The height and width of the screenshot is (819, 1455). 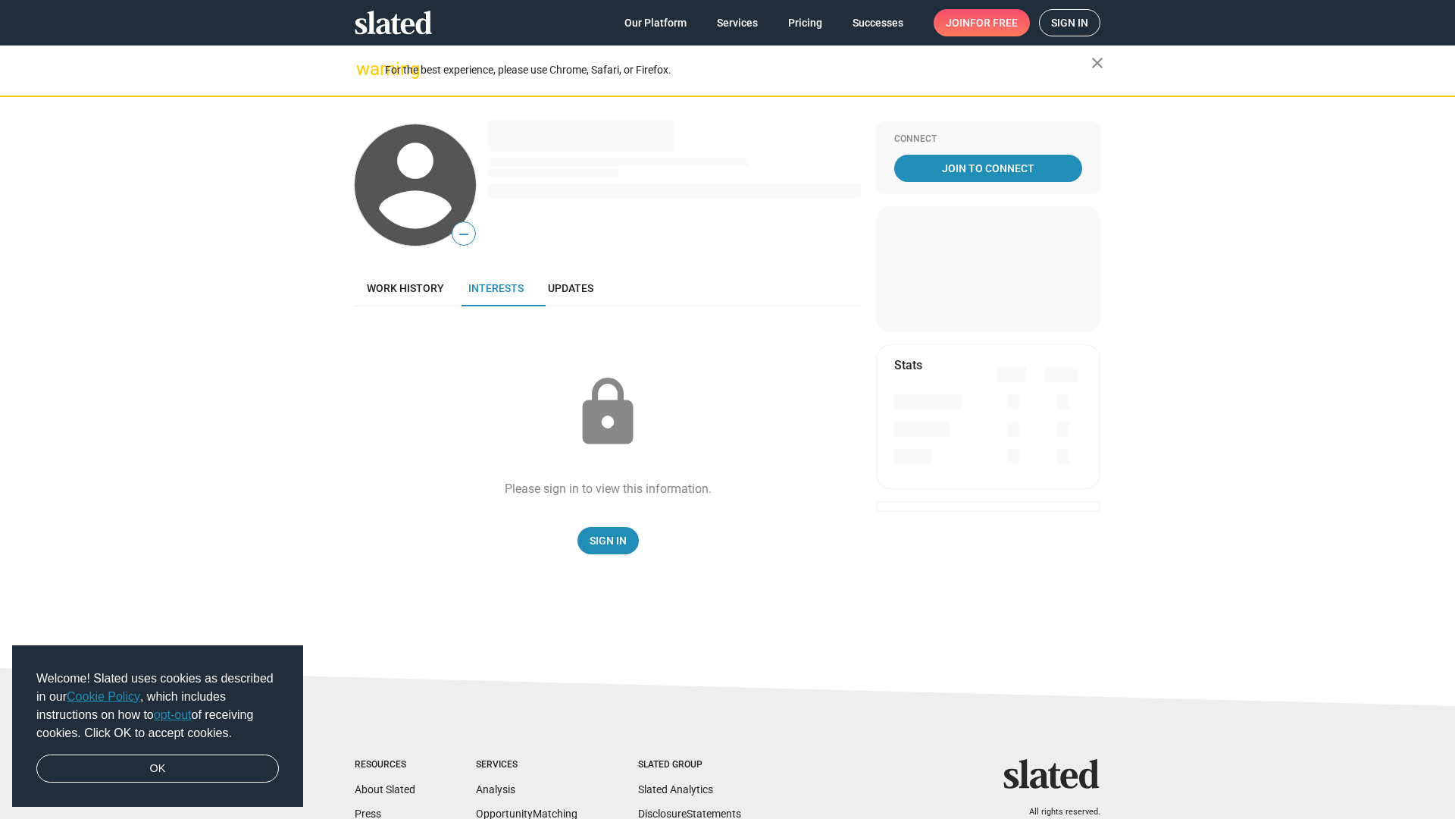 What do you see at coordinates (173, 714) in the screenshot?
I see `a: opt-out` at bounding box center [173, 714].